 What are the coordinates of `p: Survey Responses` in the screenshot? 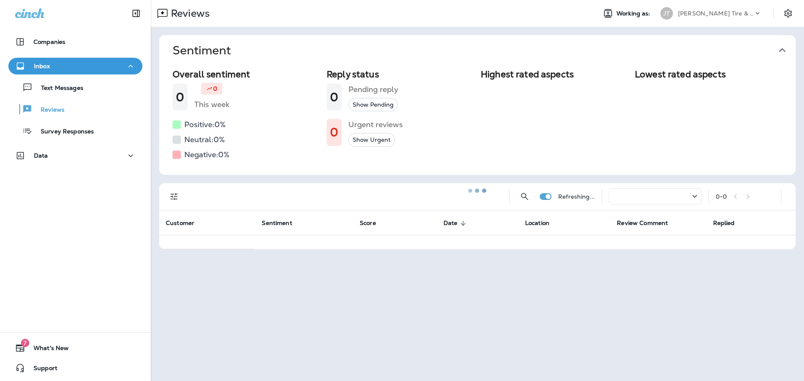 It's located at (63, 132).